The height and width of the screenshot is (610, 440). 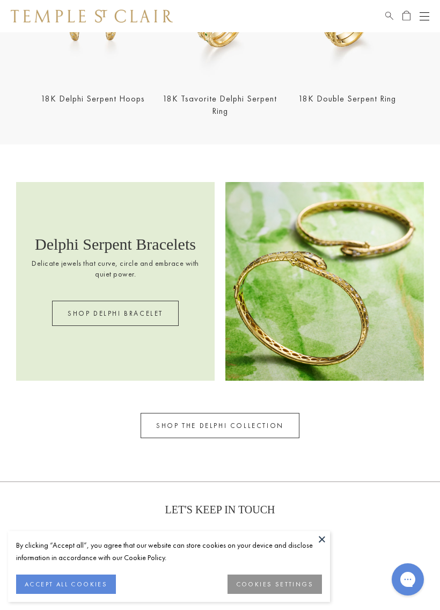 I want to click on a: SHOP DELPHI BRACELET, so click(x=115, y=313).